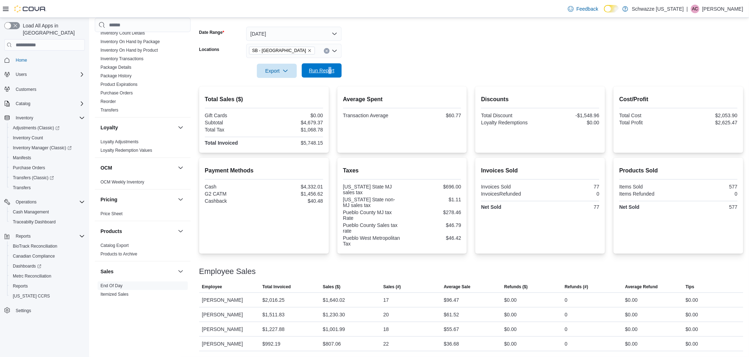  What do you see at coordinates (47, 158) in the screenshot?
I see `span: Manifests` at bounding box center [47, 158].